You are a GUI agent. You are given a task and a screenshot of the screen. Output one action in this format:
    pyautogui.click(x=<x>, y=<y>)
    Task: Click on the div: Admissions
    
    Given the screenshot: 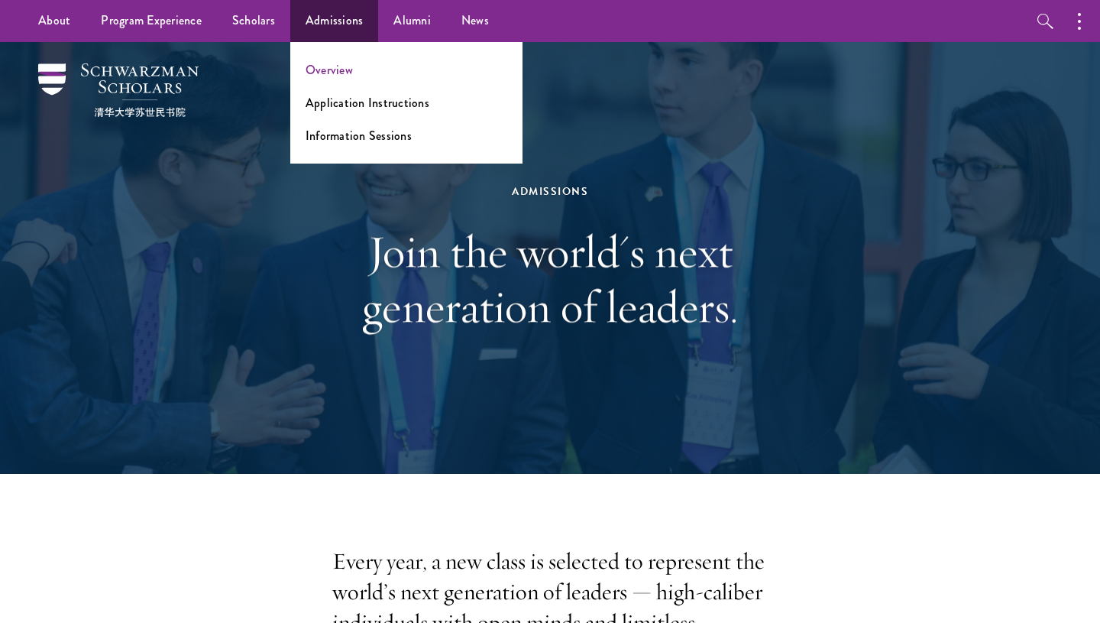 What is the action you would take?
    pyautogui.click(x=550, y=191)
    